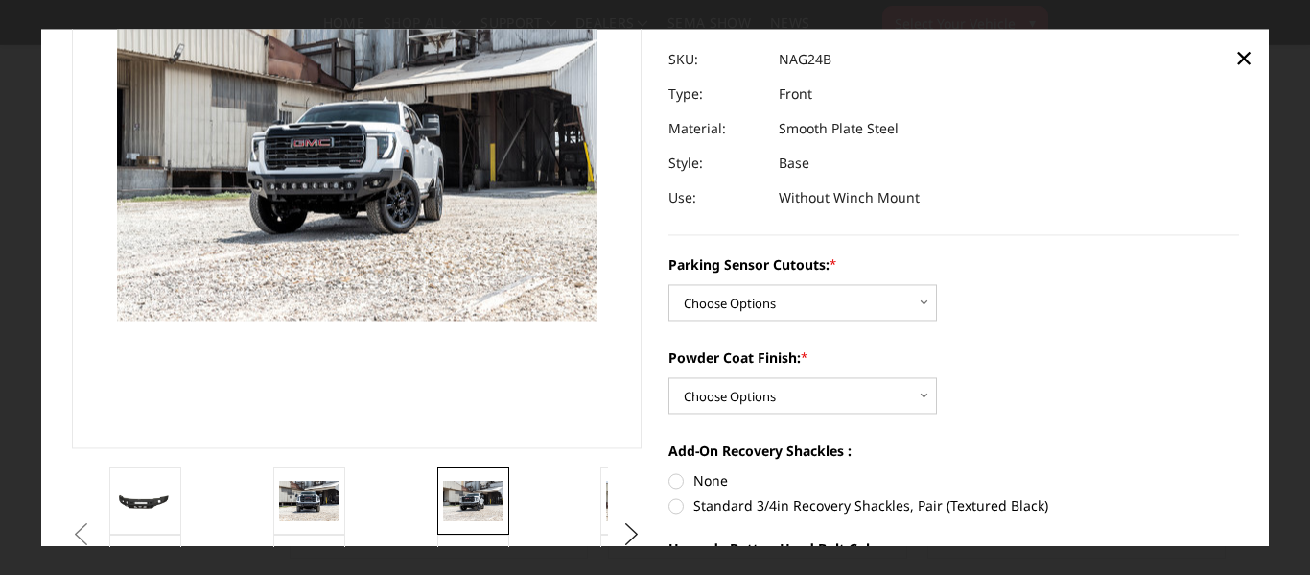  I want to click on dt: Use:, so click(717, 198).